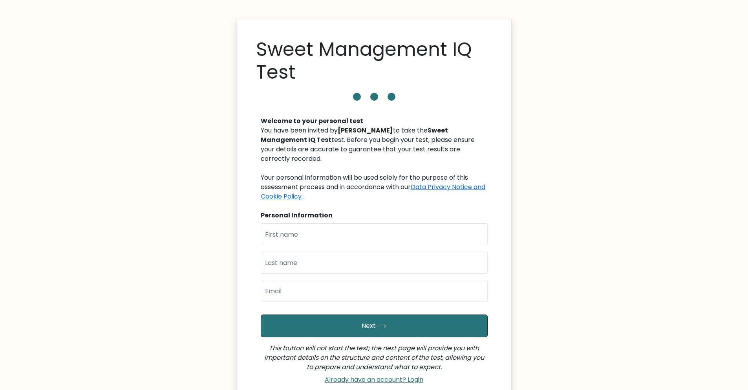 This screenshot has width=748, height=390. What do you see at coordinates (374, 379) in the screenshot?
I see `a: Already have an account? Login` at bounding box center [374, 379].